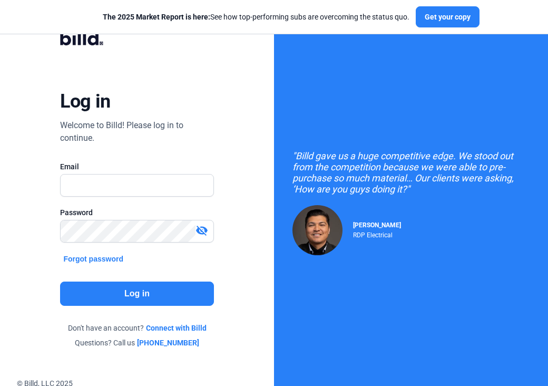 This screenshot has height=386, width=548. What do you see at coordinates (85, 101) in the screenshot?
I see `div: Log in` at bounding box center [85, 101].